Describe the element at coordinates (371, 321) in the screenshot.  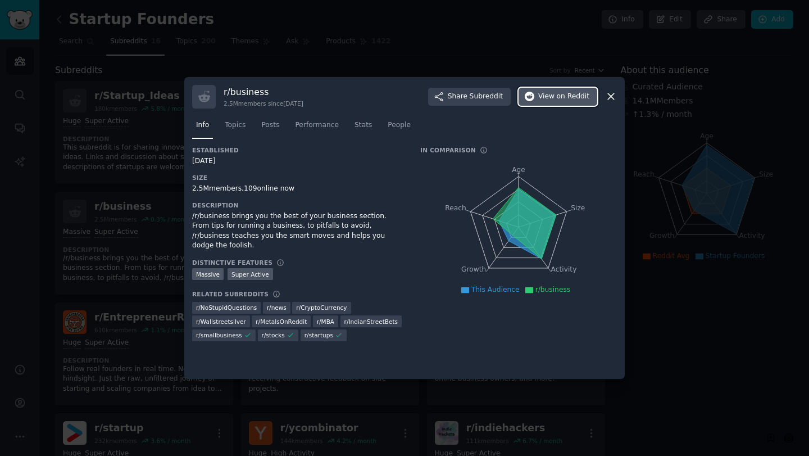
I see `span: r/ IndianStreetBets` at that location.